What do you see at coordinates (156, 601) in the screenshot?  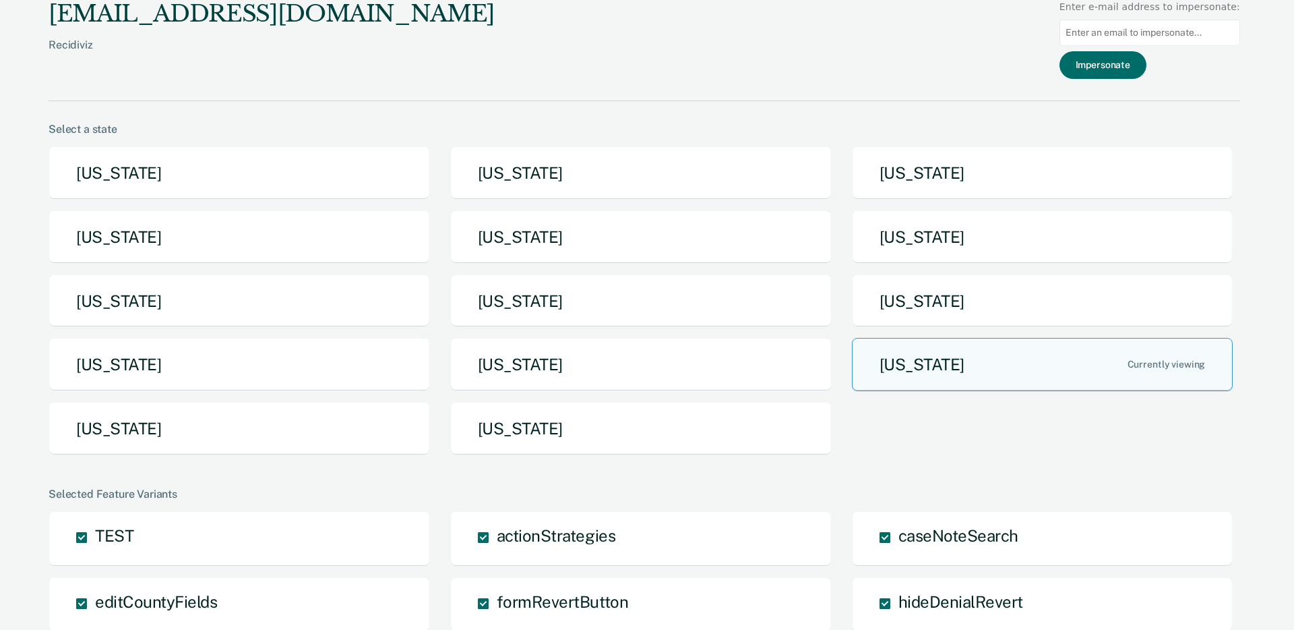 I see `span: editCountyFields` at bounding box center [156, 601].